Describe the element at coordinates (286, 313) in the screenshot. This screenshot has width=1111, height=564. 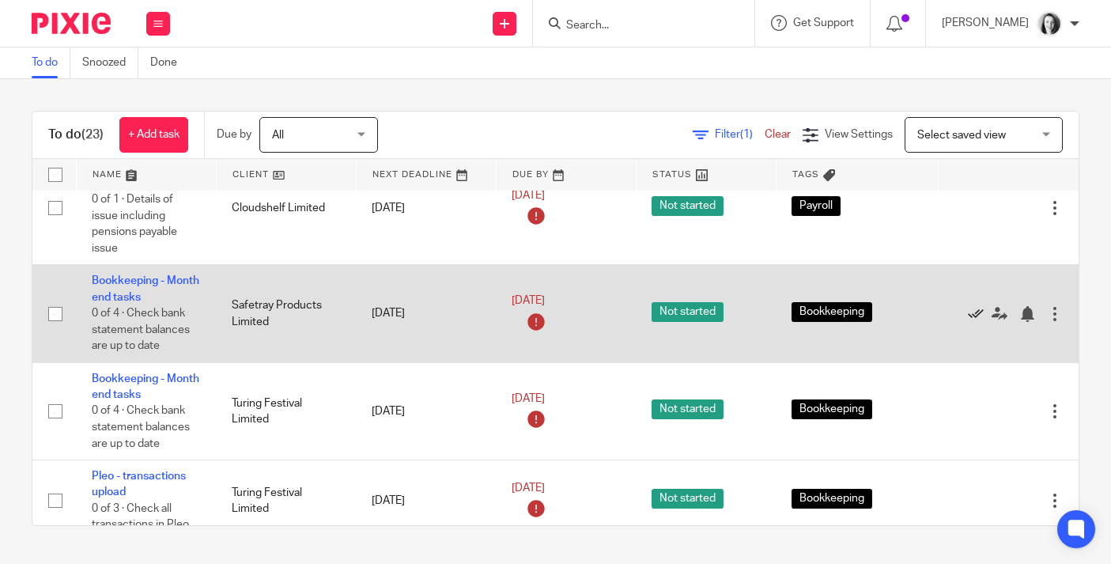
I see `td: Safetray Products Limited` at that location.